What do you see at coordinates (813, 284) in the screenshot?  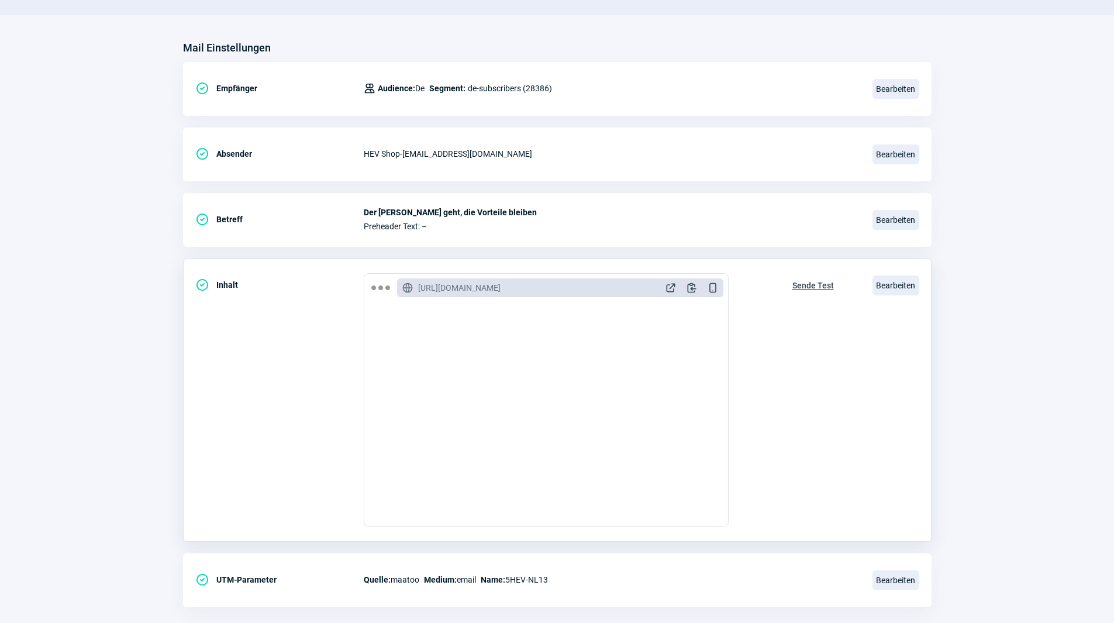 I see `button: Sende Test` at bounding box center [813, 284].